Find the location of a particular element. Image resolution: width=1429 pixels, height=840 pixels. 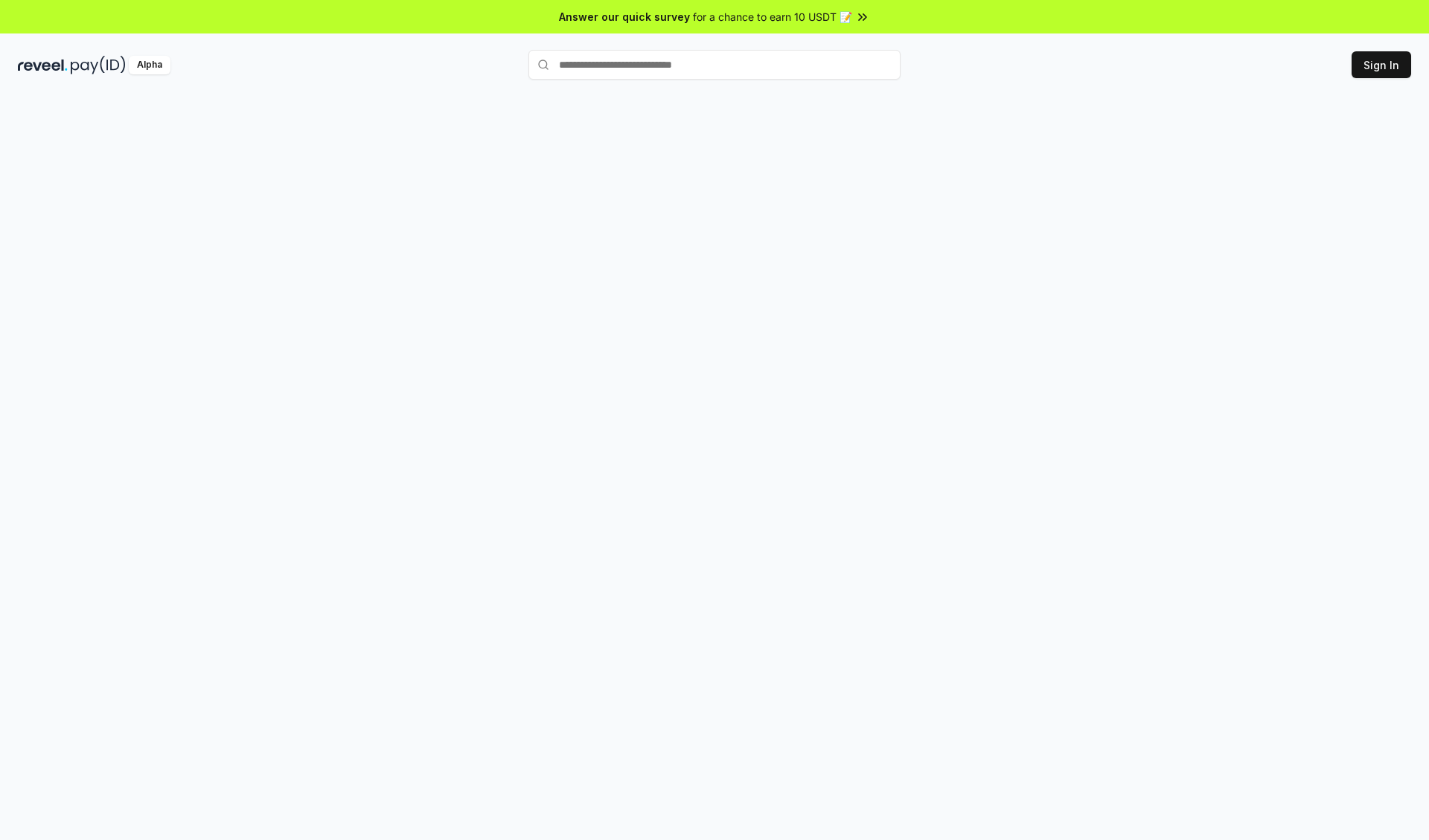

div: Alpha is located at coordinates (150, 65).